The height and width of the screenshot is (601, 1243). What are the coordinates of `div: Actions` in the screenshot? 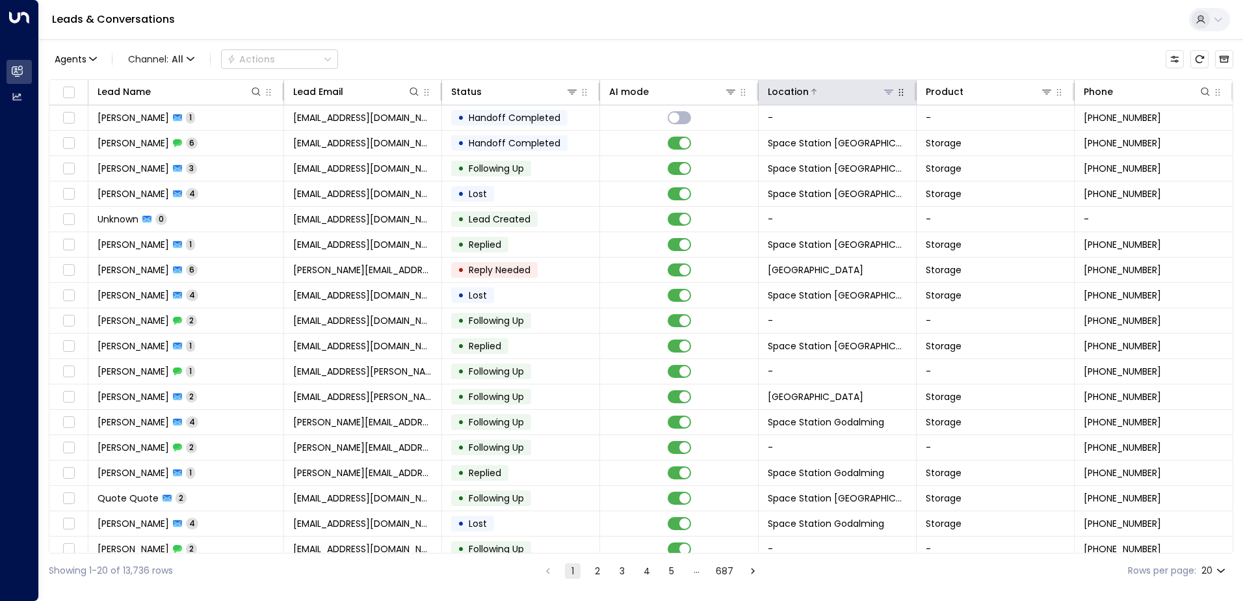 It's located at (251, 59).